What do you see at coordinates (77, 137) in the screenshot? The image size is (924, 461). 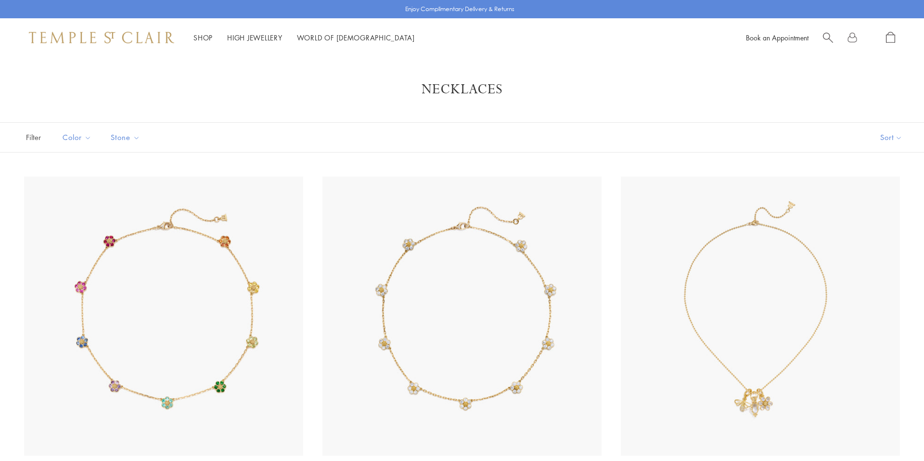 I see `button: Color` at bounding box center [77, 137].